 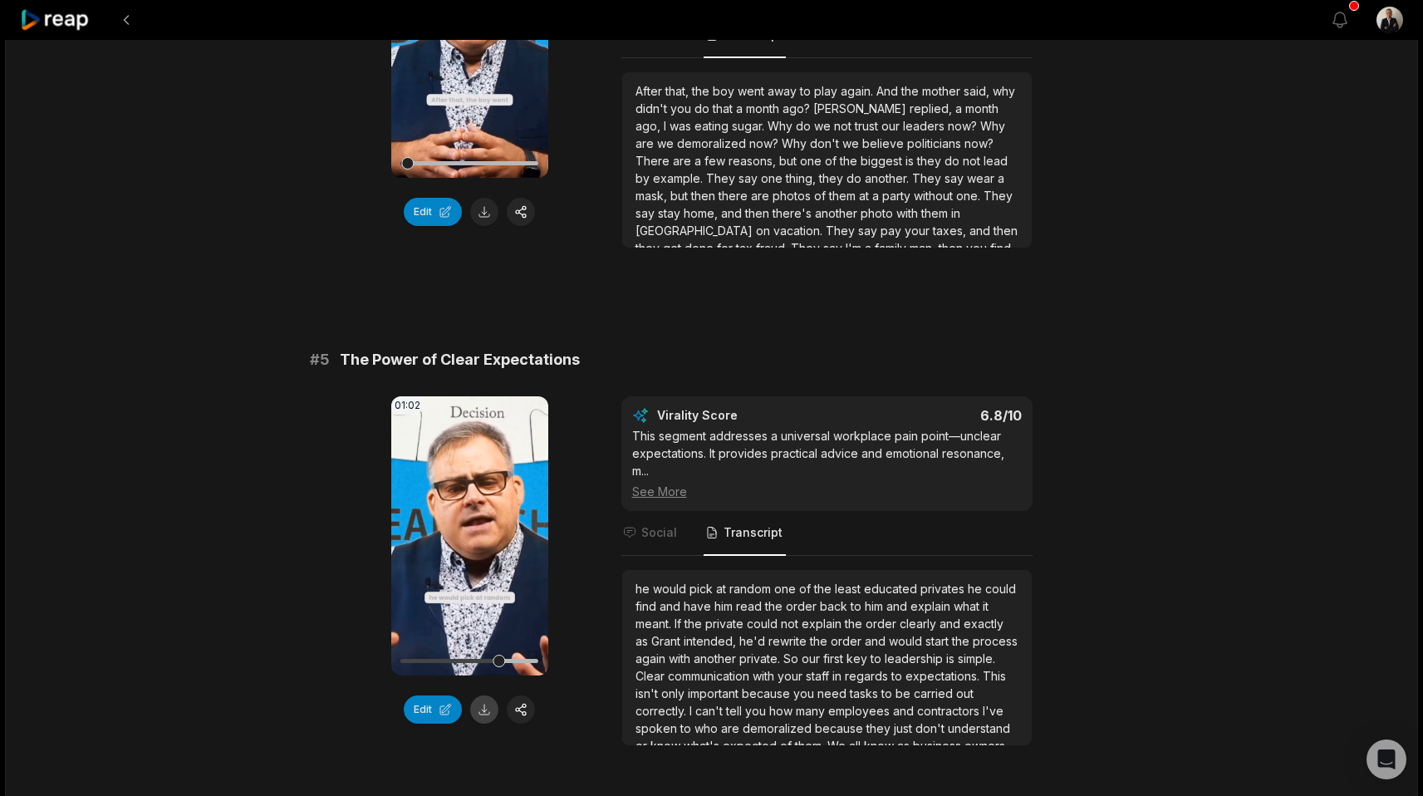 What do you see at coordinates (905, 728) in the screenshot?
I see `span: just` at bounding box center [905, 728].